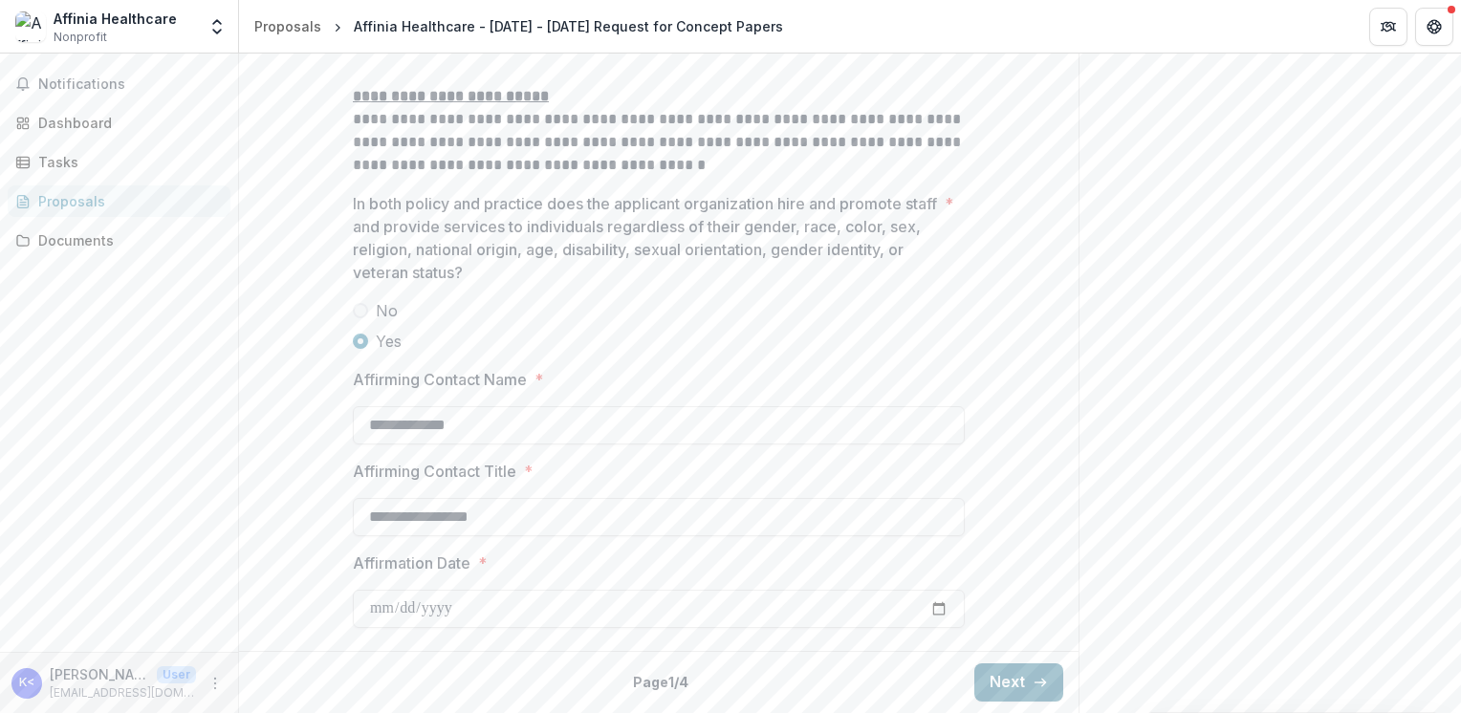  Describe the element at coordinates (126, 240) in the screenshot. I see `div: Documents` at that location.